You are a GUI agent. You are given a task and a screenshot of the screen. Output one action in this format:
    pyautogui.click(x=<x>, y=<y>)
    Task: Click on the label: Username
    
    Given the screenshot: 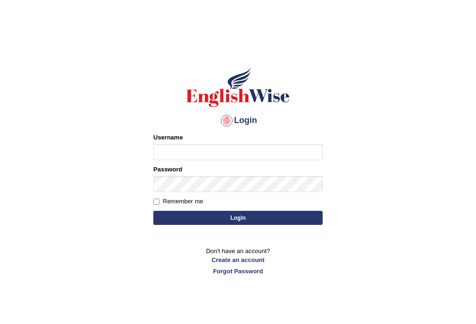 What is the action you would take?
    pyautogui.click(x=168, y=137)
    